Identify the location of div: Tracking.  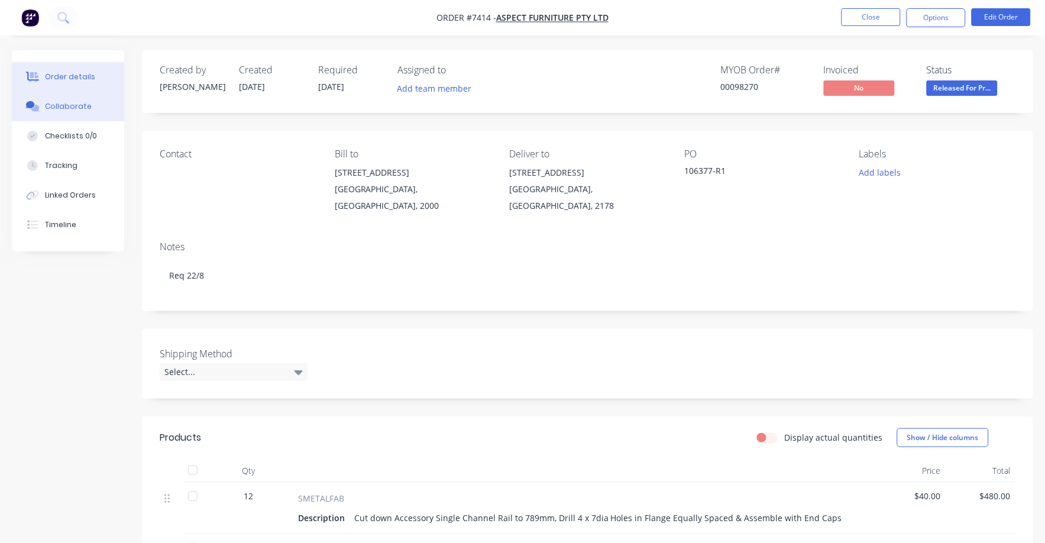
(61, 166).